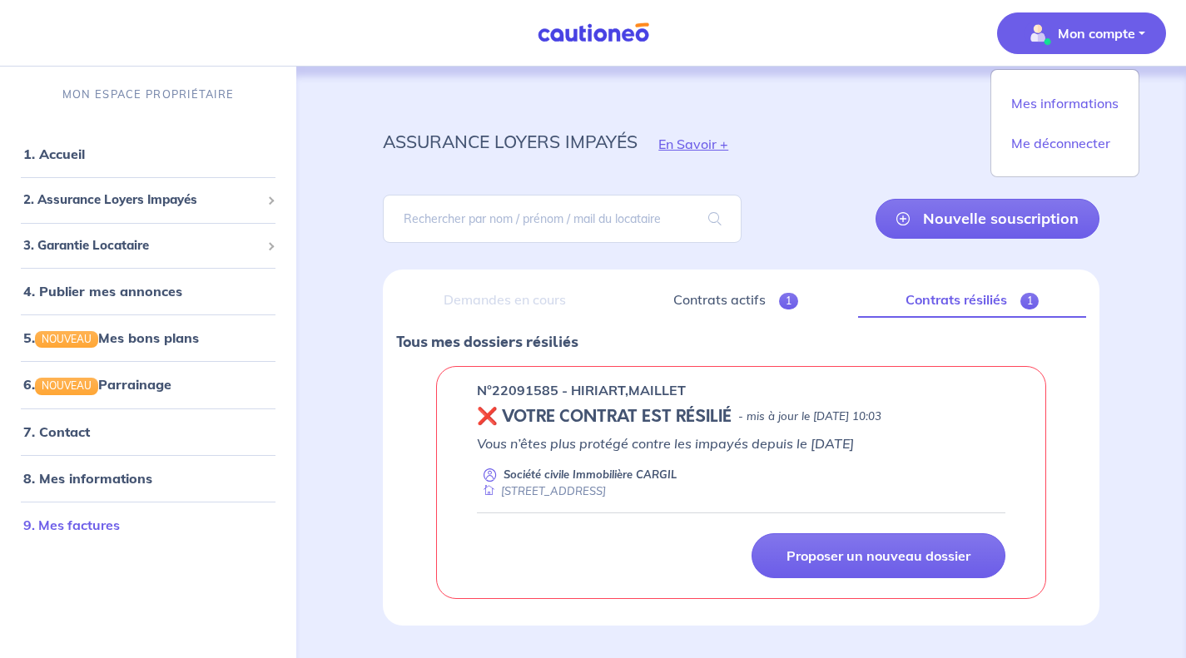 The width and height of the screenshot is (1186, 658). Describe the element at coordinates (510, 141) in the screenshot. I see `p: assurance loyers impayés` at that location.